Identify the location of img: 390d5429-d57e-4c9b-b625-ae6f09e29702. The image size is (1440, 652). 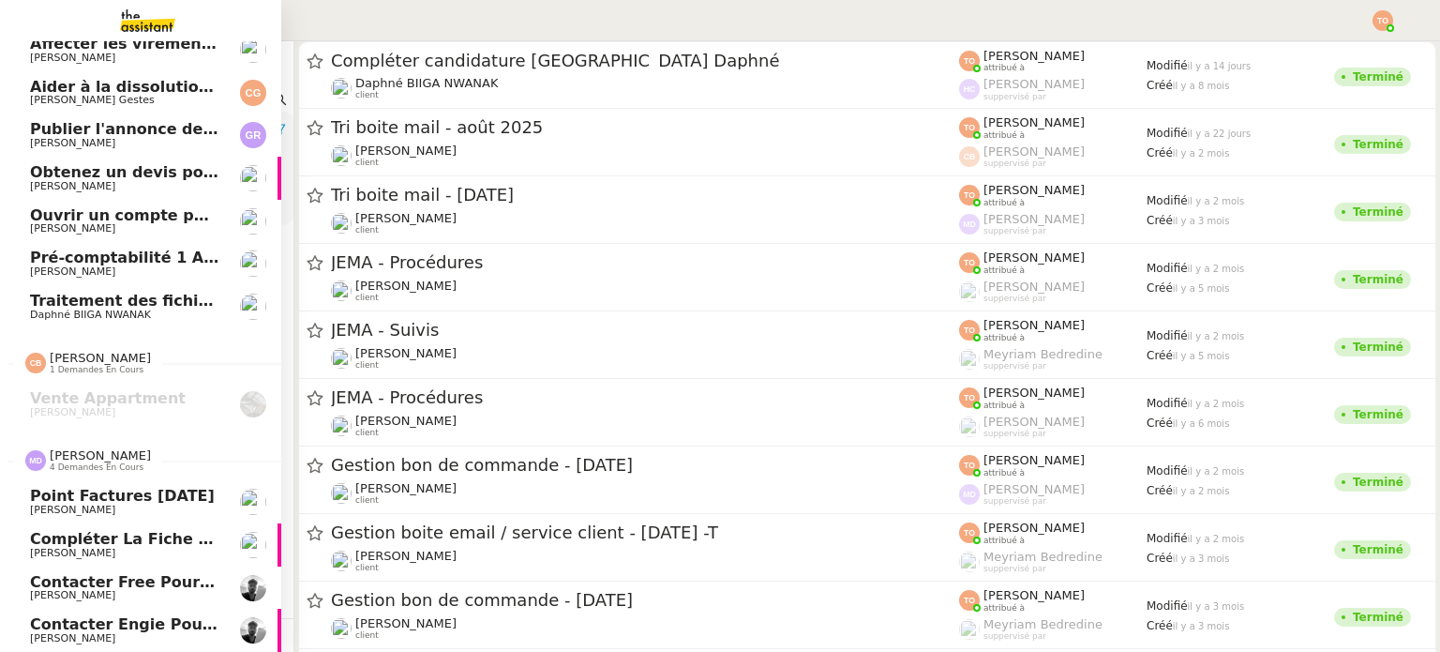
(253, 404).